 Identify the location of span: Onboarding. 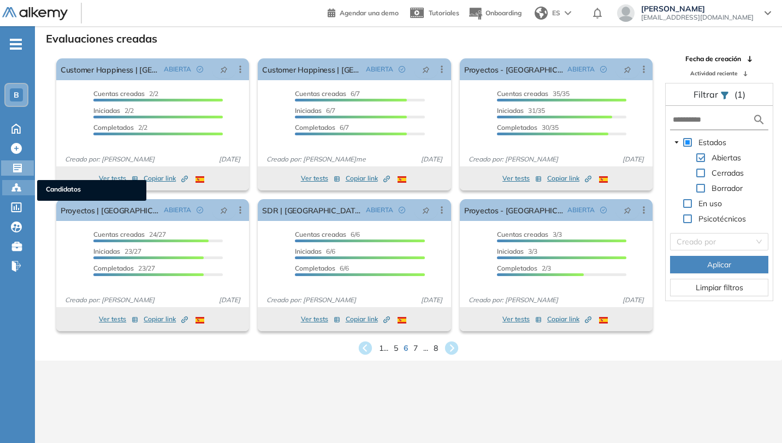
(503, 13).